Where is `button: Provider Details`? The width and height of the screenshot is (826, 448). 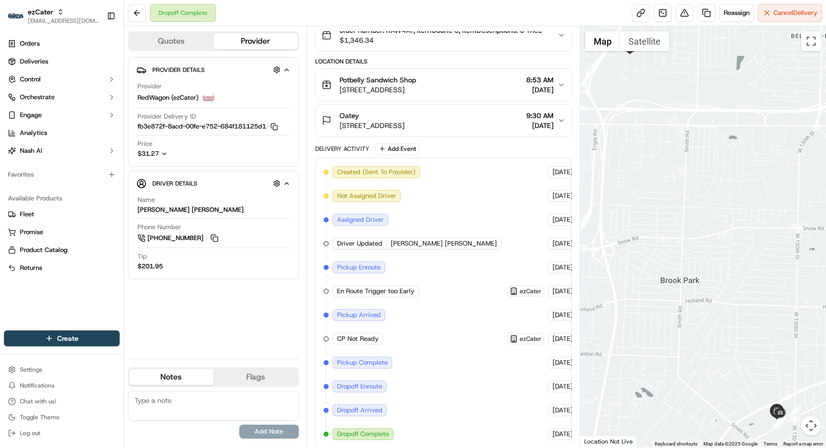
button: Provider Details is located at coordinates (213, 69).